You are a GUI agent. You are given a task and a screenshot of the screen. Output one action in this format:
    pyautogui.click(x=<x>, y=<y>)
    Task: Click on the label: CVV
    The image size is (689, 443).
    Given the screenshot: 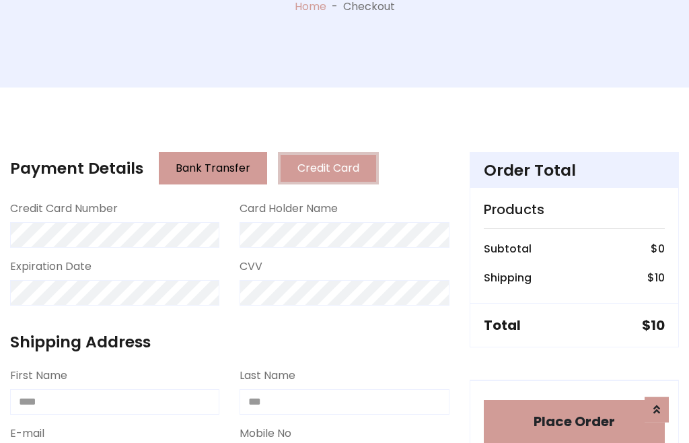 What is the action you would take?
    pyautogui.click(x=251, y=267)
    